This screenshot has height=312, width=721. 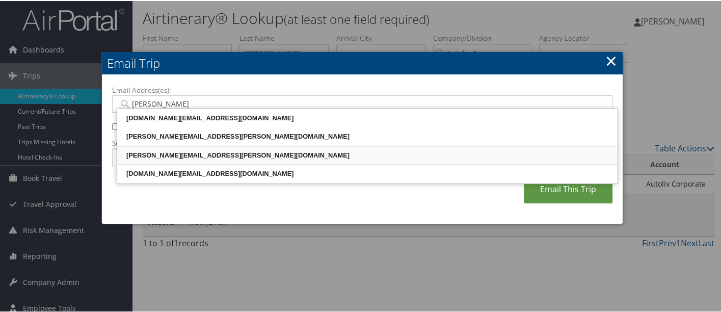 I want to click on label: Subject:, so click(x=362, y=142).